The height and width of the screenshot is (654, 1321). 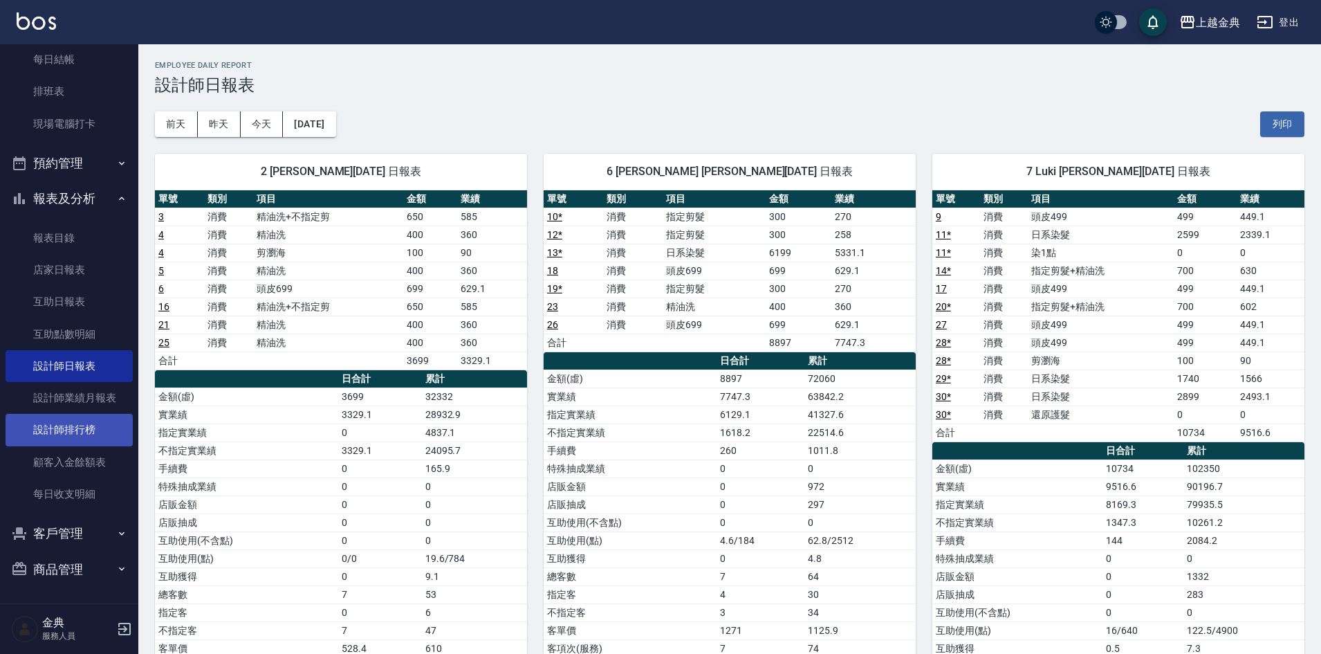 What do you see at coordinates (430, 288) in the screenshot?
I see `td: 699` at bounding box center [430, 288].